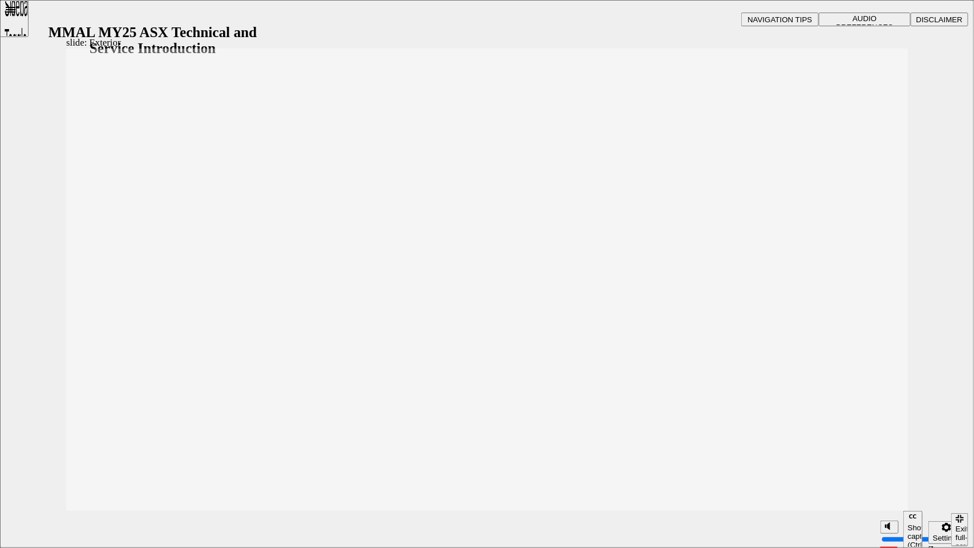  Describe the element at coordinates (960, 529) in the screenshot. I see `button: Exit full-screen (Ctrl+Alt+F)` at that location.